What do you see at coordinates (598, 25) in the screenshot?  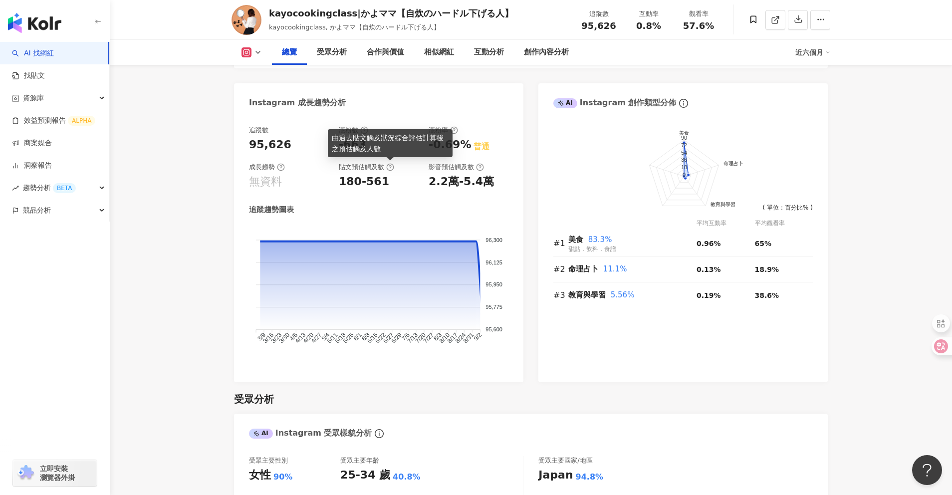 I see `span: 95,626` at bounding box center [598, 25].